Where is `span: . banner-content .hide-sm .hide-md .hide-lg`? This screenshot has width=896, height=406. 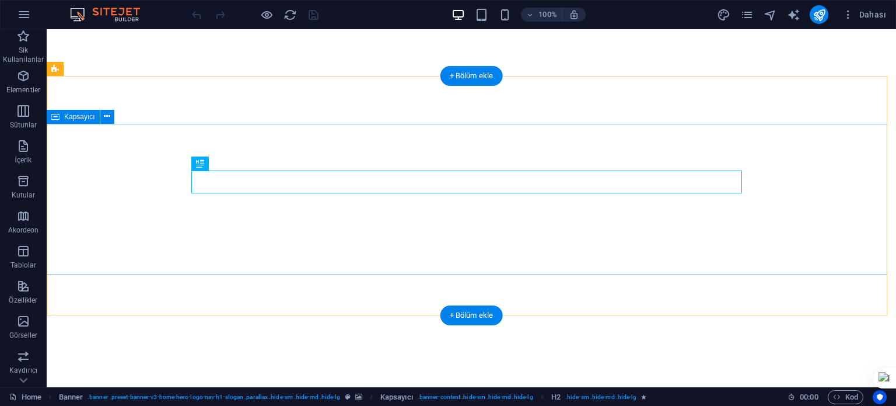
span: . banner-content .hide-sm .hide-md .hide-lg is located at coordinates (476, 397).